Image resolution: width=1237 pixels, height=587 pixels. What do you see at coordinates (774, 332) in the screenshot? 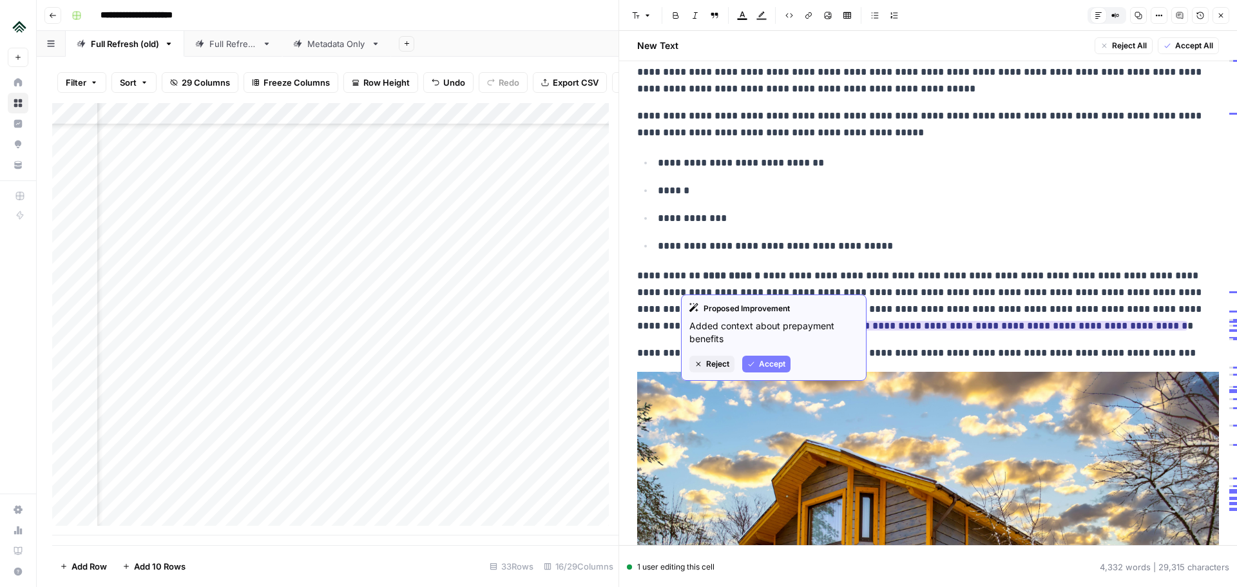
I see `p: Added context about prepayment benefits` at bounding box center [774, 332].